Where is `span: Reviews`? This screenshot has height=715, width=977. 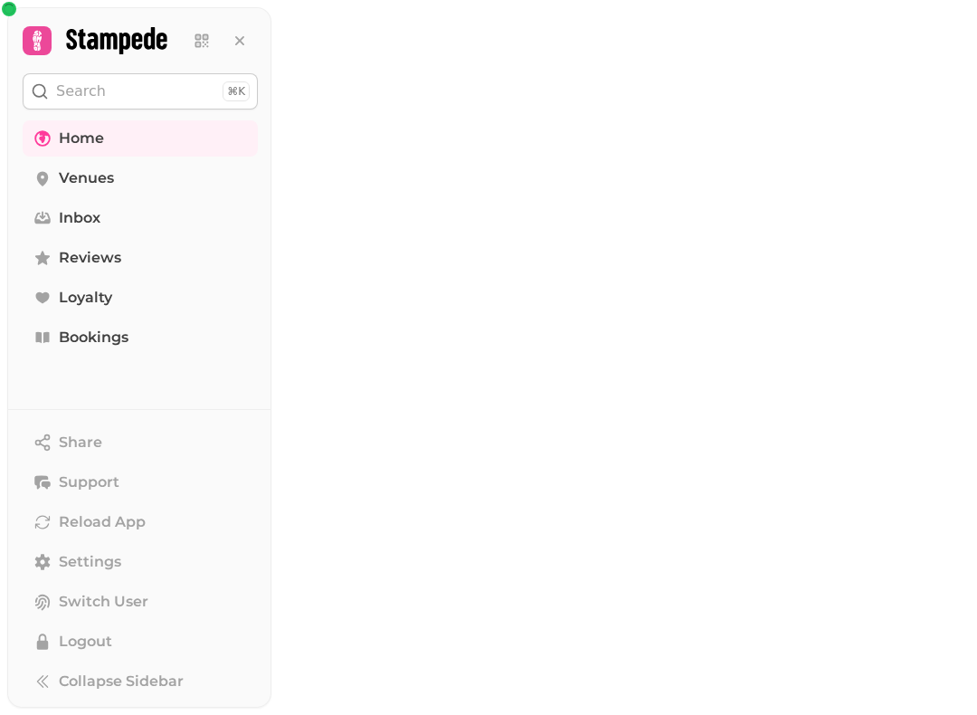 span: Reviews is located at coordinates (90, 258).